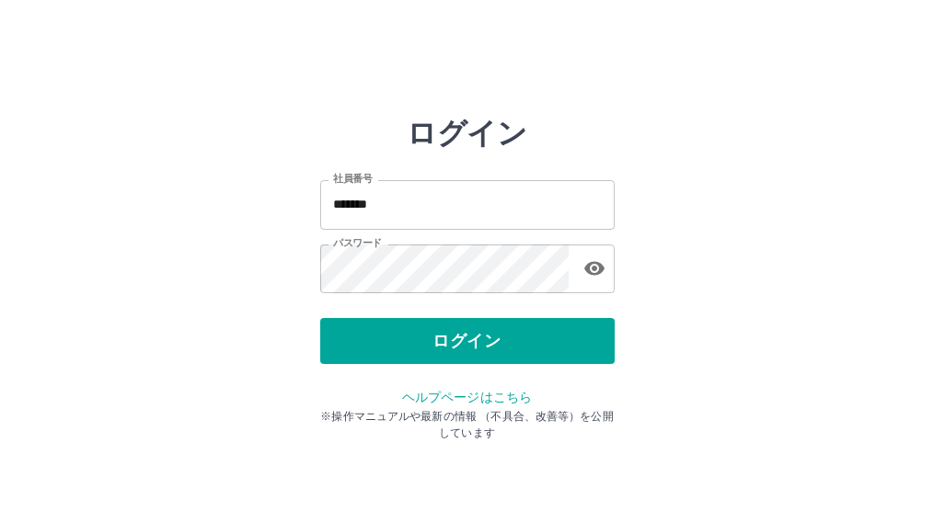  I want to click on label: 社員番号, so click(352, 178).